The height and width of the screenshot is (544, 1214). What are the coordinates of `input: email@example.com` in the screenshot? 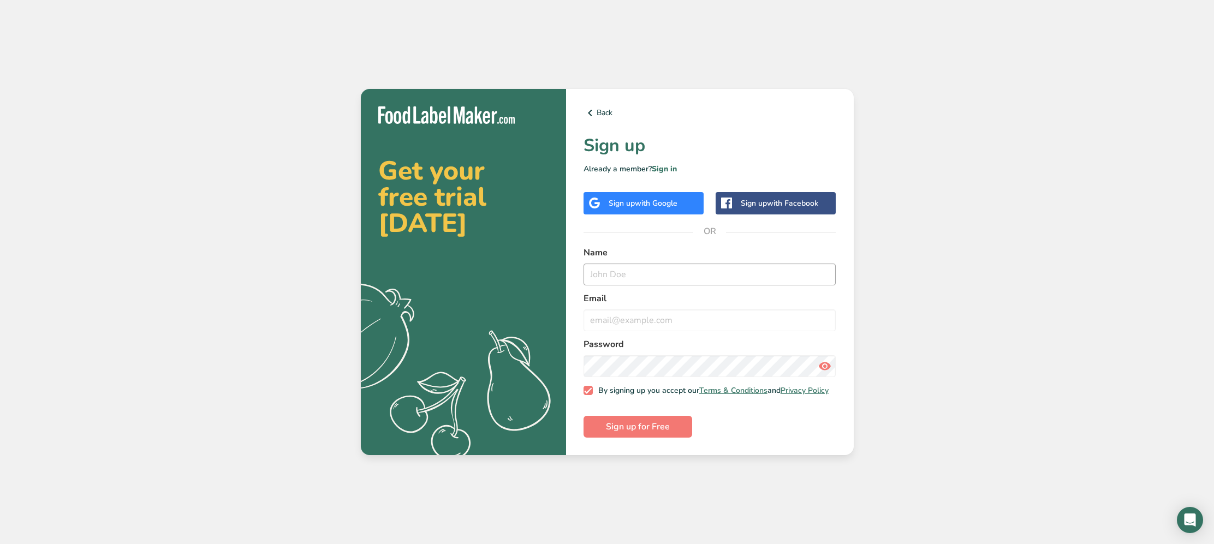 It's located at (710, 321).